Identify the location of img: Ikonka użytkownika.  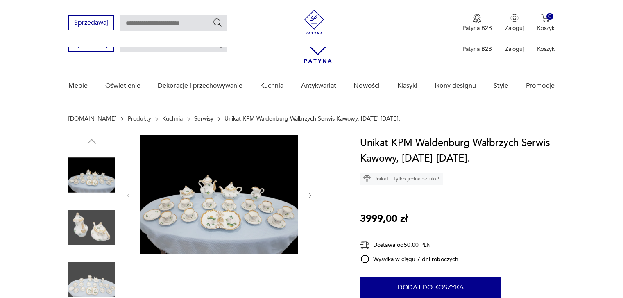
(514, 18).